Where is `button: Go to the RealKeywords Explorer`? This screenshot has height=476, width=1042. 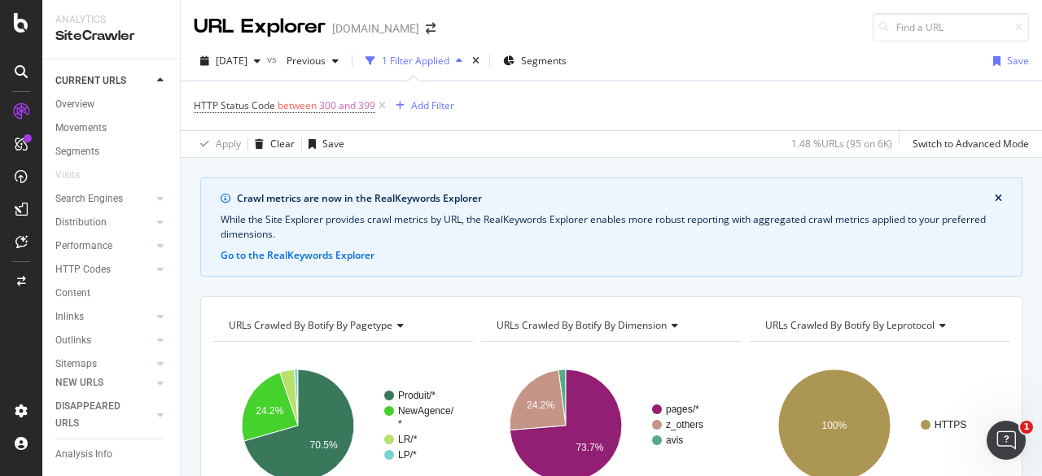
button: Go to the RealKeywords Explorer is located at coordinates (297, 256).